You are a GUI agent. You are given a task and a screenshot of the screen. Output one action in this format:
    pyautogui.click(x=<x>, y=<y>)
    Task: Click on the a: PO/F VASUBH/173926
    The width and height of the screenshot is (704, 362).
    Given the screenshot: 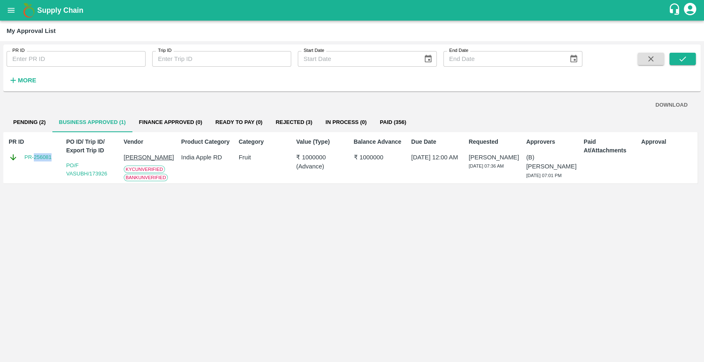 What is the action you would take?
    pyautogui.click(x=87, y=169)
    